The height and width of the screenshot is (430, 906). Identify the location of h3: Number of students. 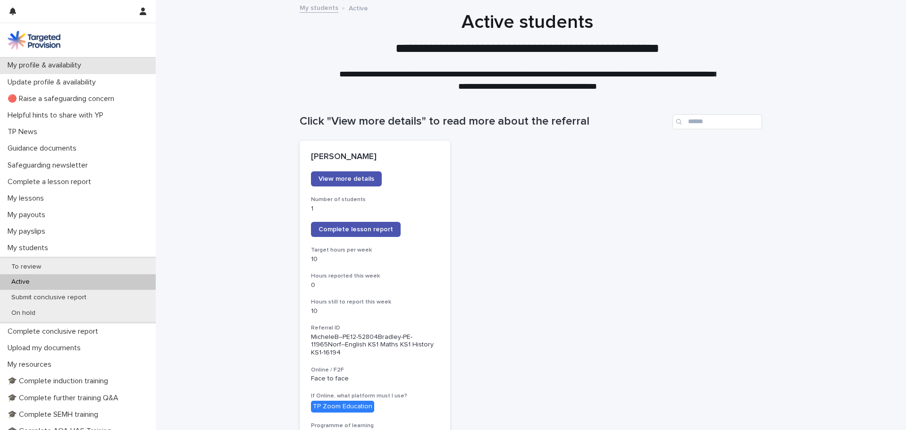
(375, 200).